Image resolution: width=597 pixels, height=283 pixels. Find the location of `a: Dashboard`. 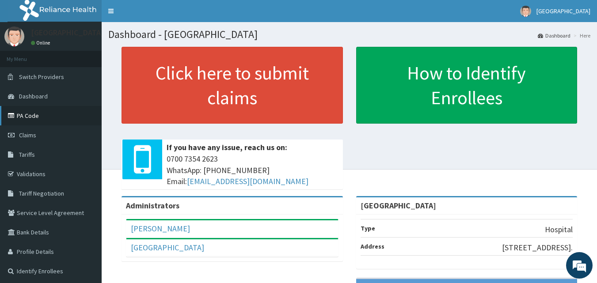

a: Dashboard is located at coordinates (554, 35).